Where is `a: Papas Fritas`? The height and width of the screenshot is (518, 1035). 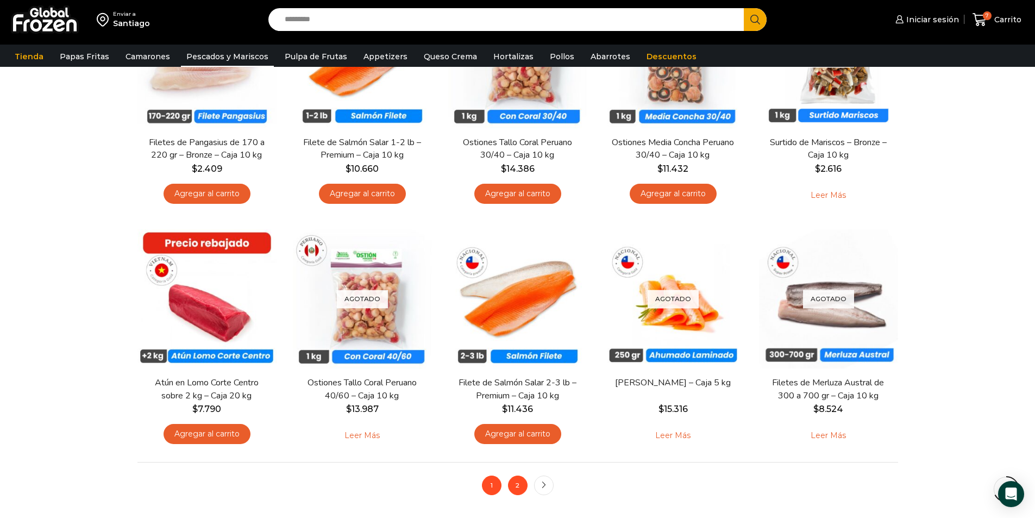 a: Papas Fritas is located at coordinates (84, 56).